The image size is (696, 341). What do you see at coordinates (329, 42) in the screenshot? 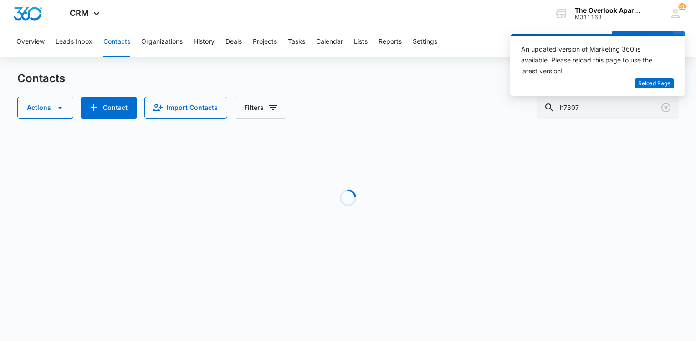
I see `button: Calendar` at bounding box center [329, 42].